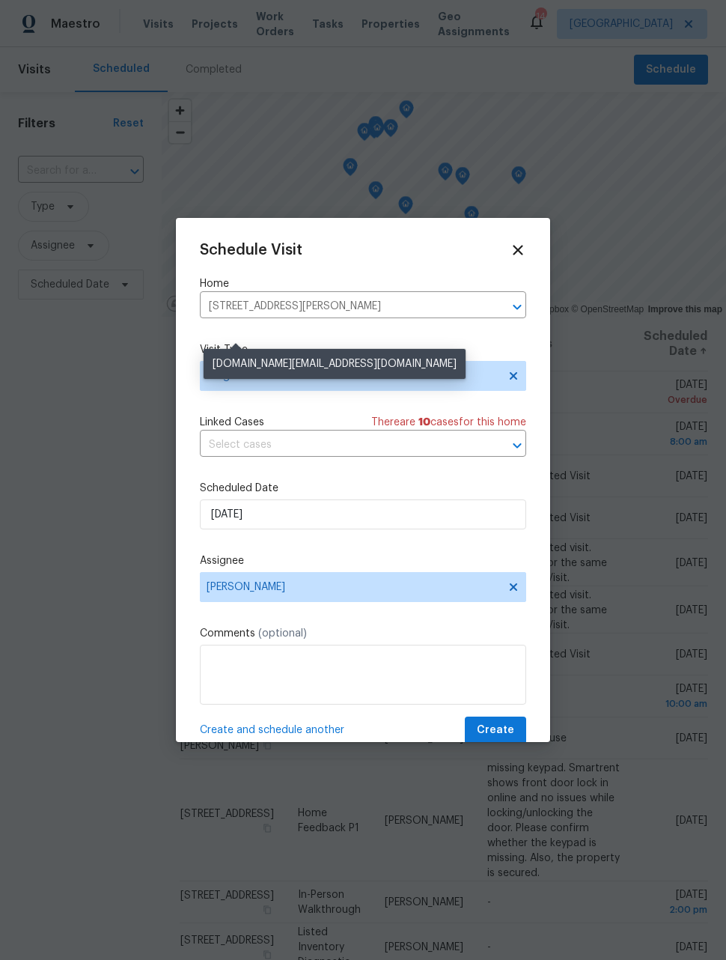 The width and height of the screenshot is (726, 960). What do you see at coordinates (342, 445) in the screenshot?
I see `input: Select cases` at bounding box center [342, 445].